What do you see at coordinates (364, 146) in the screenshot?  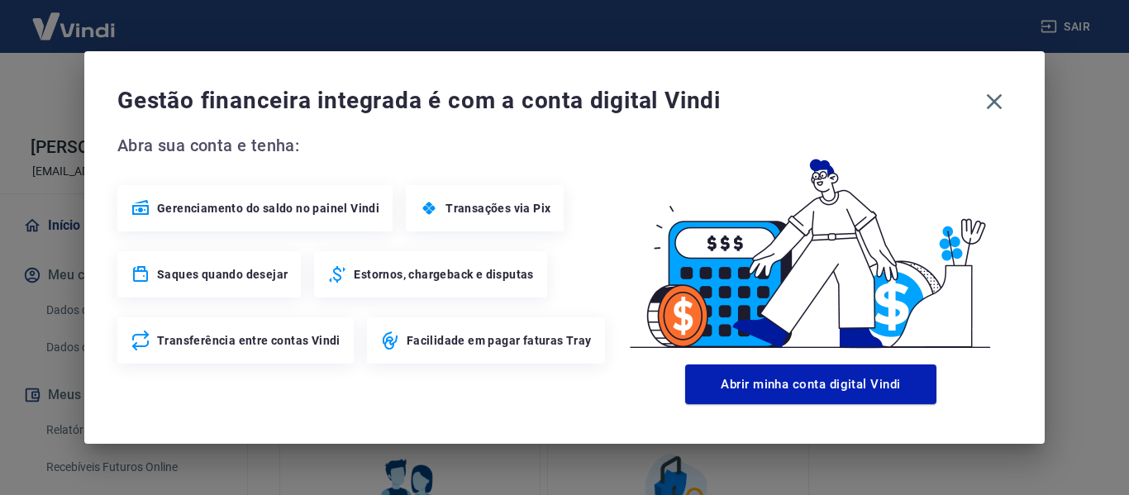 I see `span: Abra sua conta e tenha:` at bounding box center [364, 146].